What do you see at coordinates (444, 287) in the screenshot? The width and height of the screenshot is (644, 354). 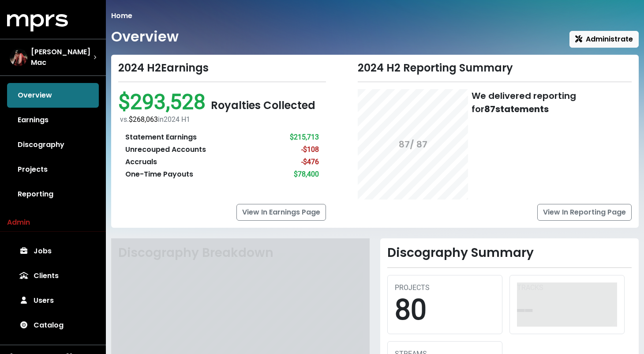 I see `div: PROJECTS` at bounding box center [444, 287].